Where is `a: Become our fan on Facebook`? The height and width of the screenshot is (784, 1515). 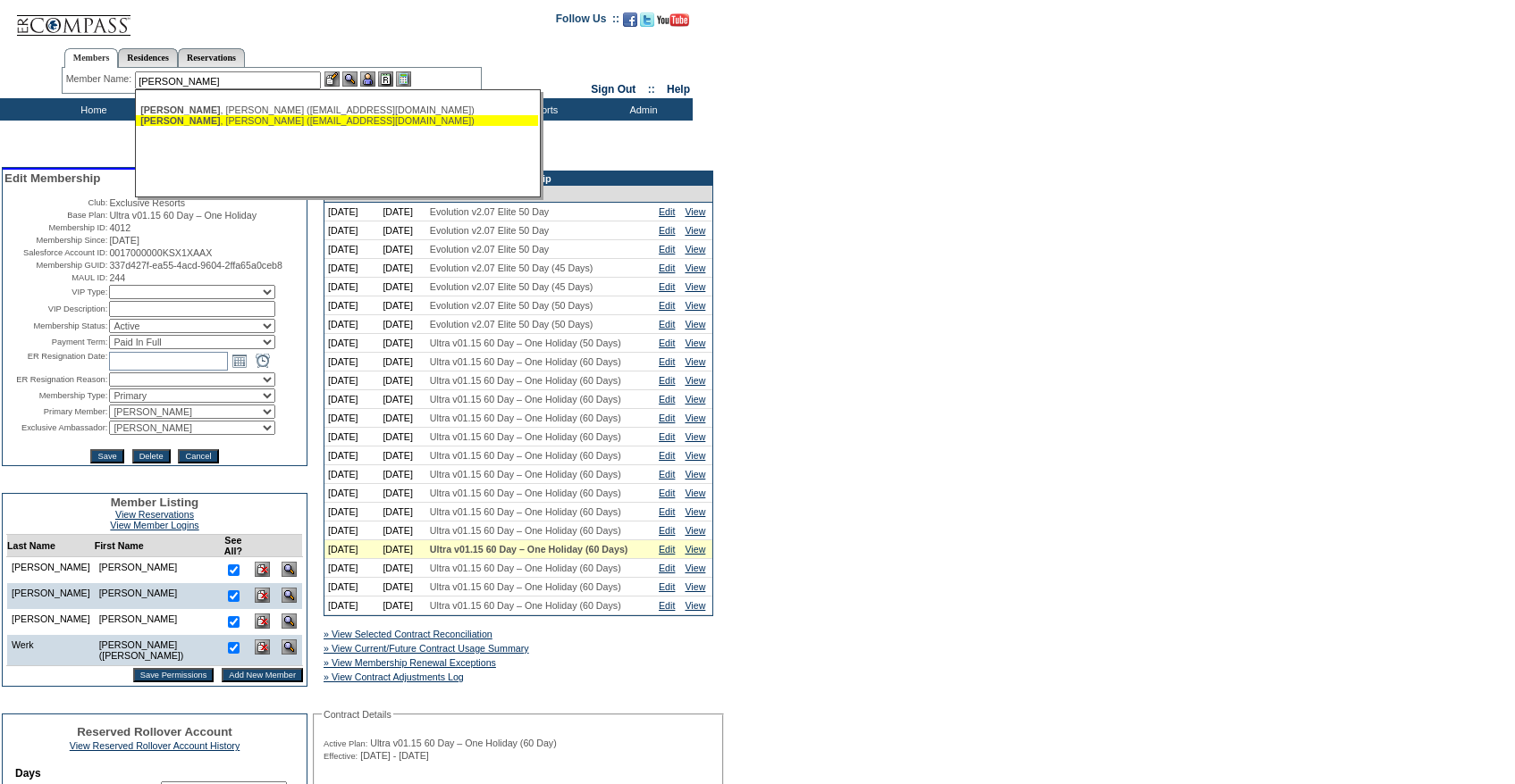 a: Become our fan on Facebook is located at coordinates (630, 24).